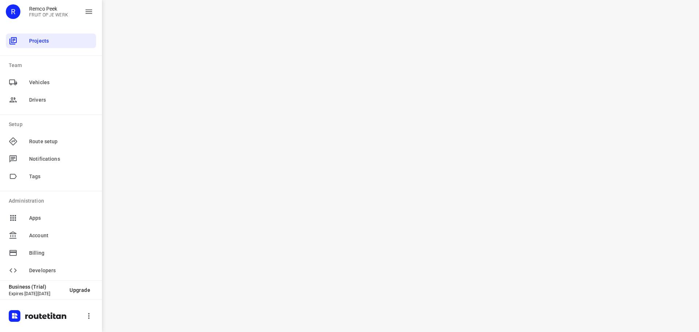 The width and height of the screenshot is (699, 332). Describe the element at coordinates (61, 253) in the screenshot. I see `span: Billing` at that location.